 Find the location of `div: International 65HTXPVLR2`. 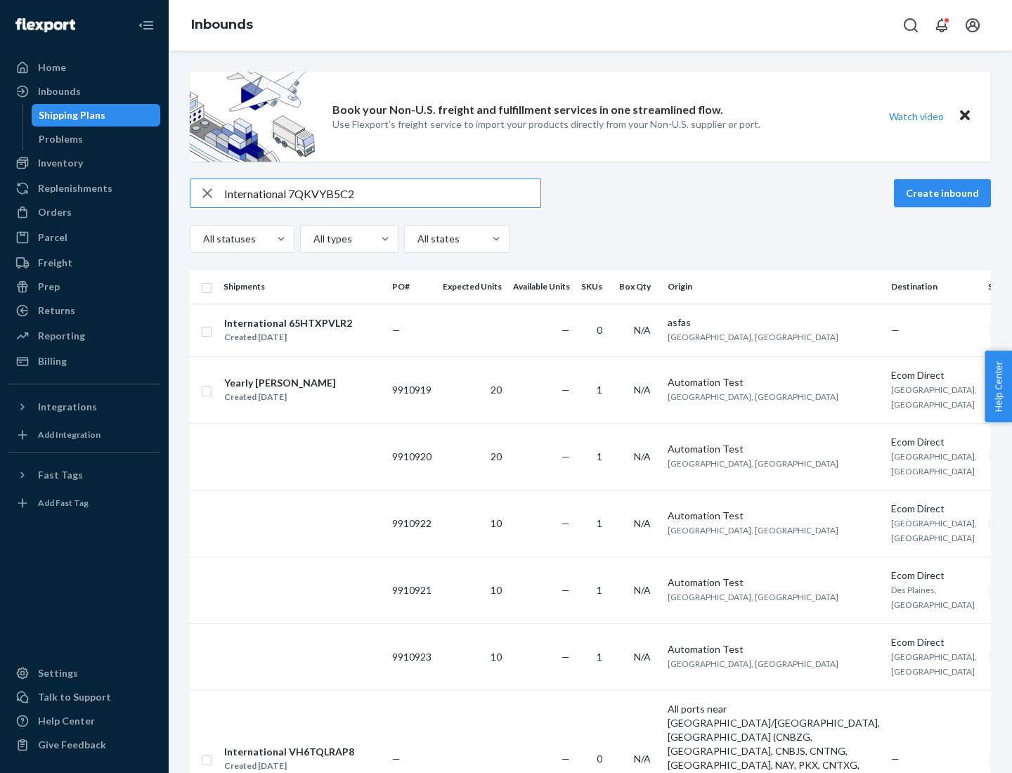

div: International 65HTXPVLR2 is located at coordinates (288, 323).